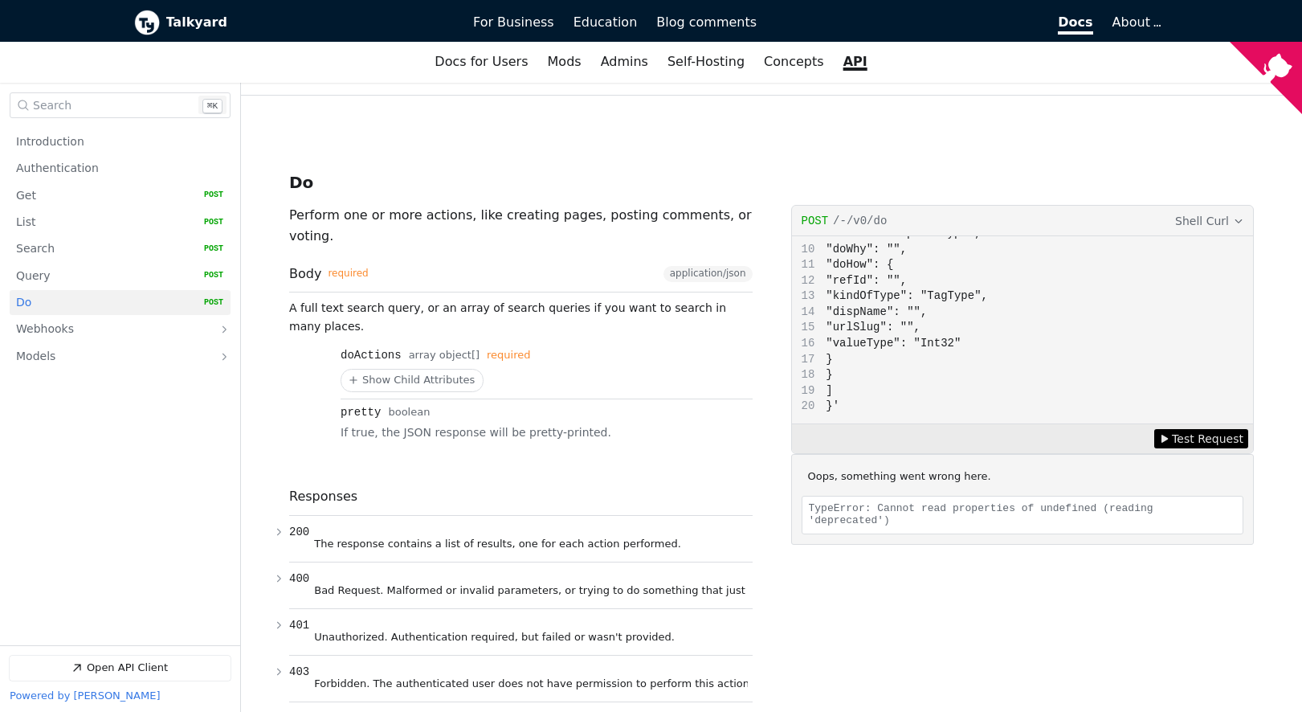 The image size is (1302, 712). I want to click on span: 400, so click(299, 578).